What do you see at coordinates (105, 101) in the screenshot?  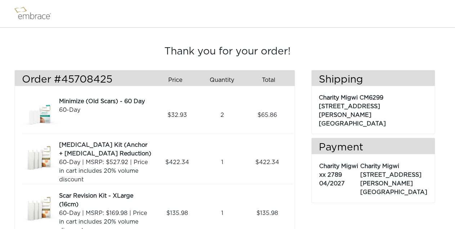 I see `div: Minimize (Old Scars) - 60 Day` at bounding box center [105, 101].